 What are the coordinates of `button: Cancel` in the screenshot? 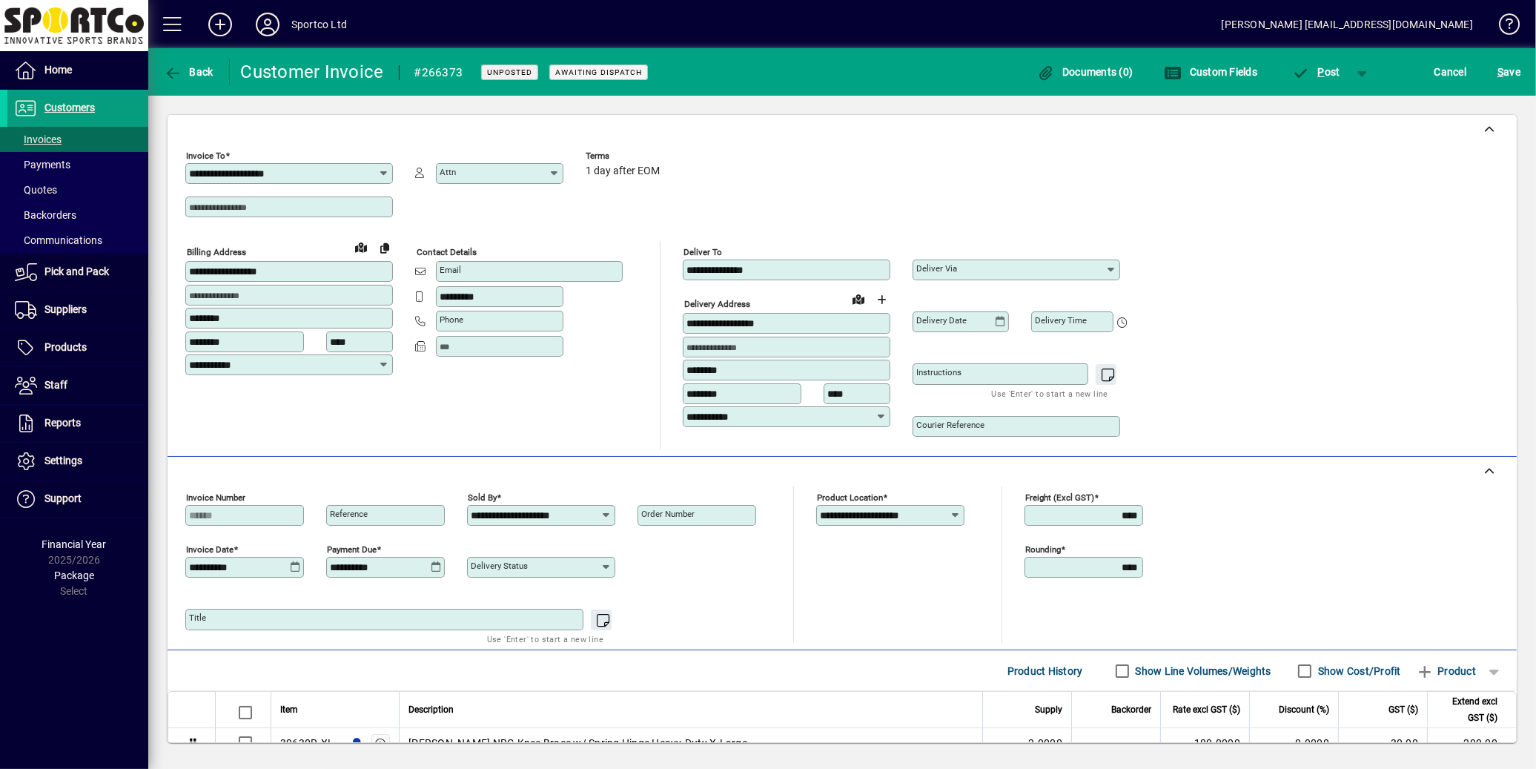 It's located at (1451, 72).